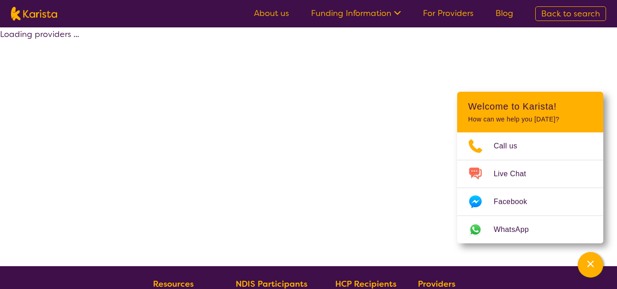  I want to click on div: Channel Menu, so click(530, 167).